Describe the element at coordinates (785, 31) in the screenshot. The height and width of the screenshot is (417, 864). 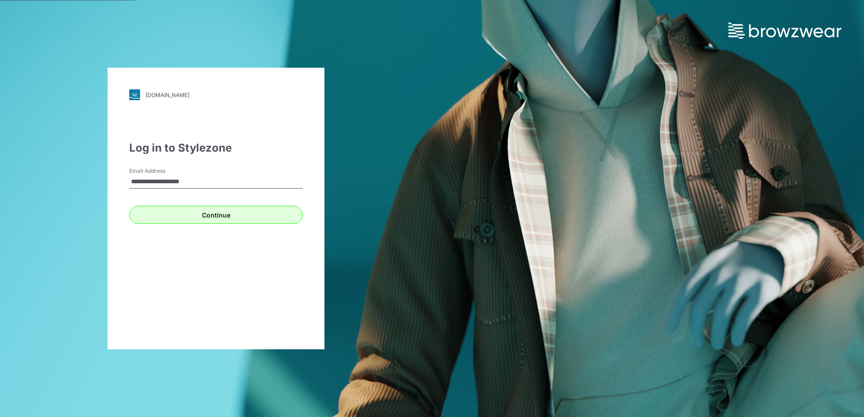
I see `img: browzwear-logo.73288ffb.svg` at that location.